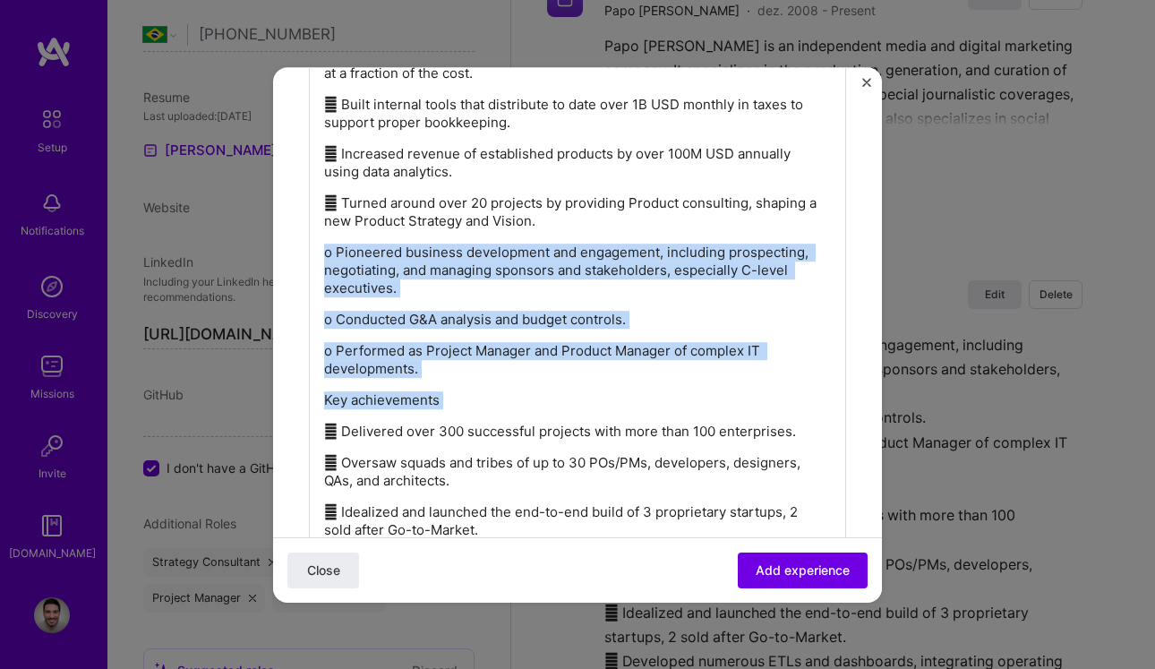 This screenshot has height=669, width=1155. Describe the element at coordinates (578, 432) in the screenshot. I see `p:  Delivered over 300 successful projects with more than 100 enterprises.` at that location.